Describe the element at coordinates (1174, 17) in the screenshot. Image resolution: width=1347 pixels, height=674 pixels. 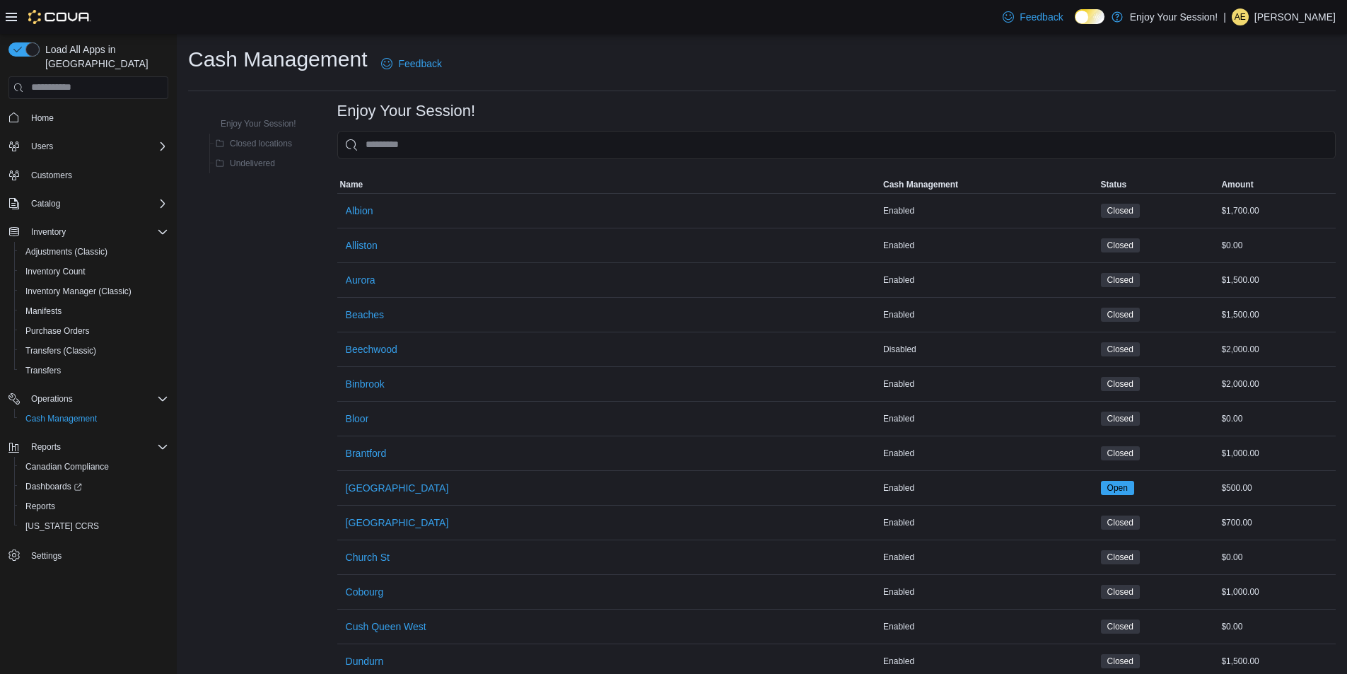
I see `p: Enjoy Your Session!` at that location.